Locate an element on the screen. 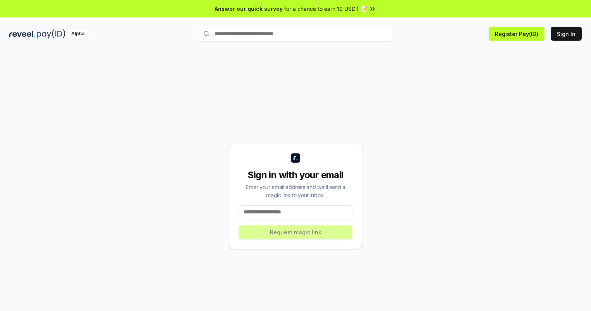 This screenshot has width=591, height=311. span: Answer our quick survey is located at coordinates (249, 9).